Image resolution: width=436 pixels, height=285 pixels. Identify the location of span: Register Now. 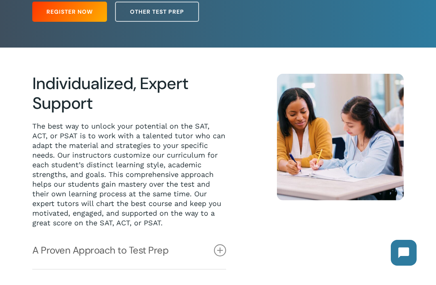
(69, 12).